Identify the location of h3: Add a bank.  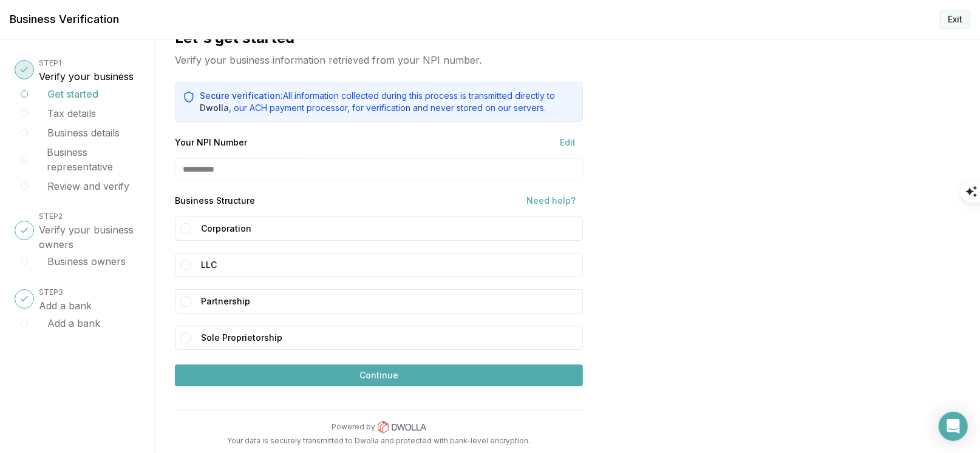
(65, 306).